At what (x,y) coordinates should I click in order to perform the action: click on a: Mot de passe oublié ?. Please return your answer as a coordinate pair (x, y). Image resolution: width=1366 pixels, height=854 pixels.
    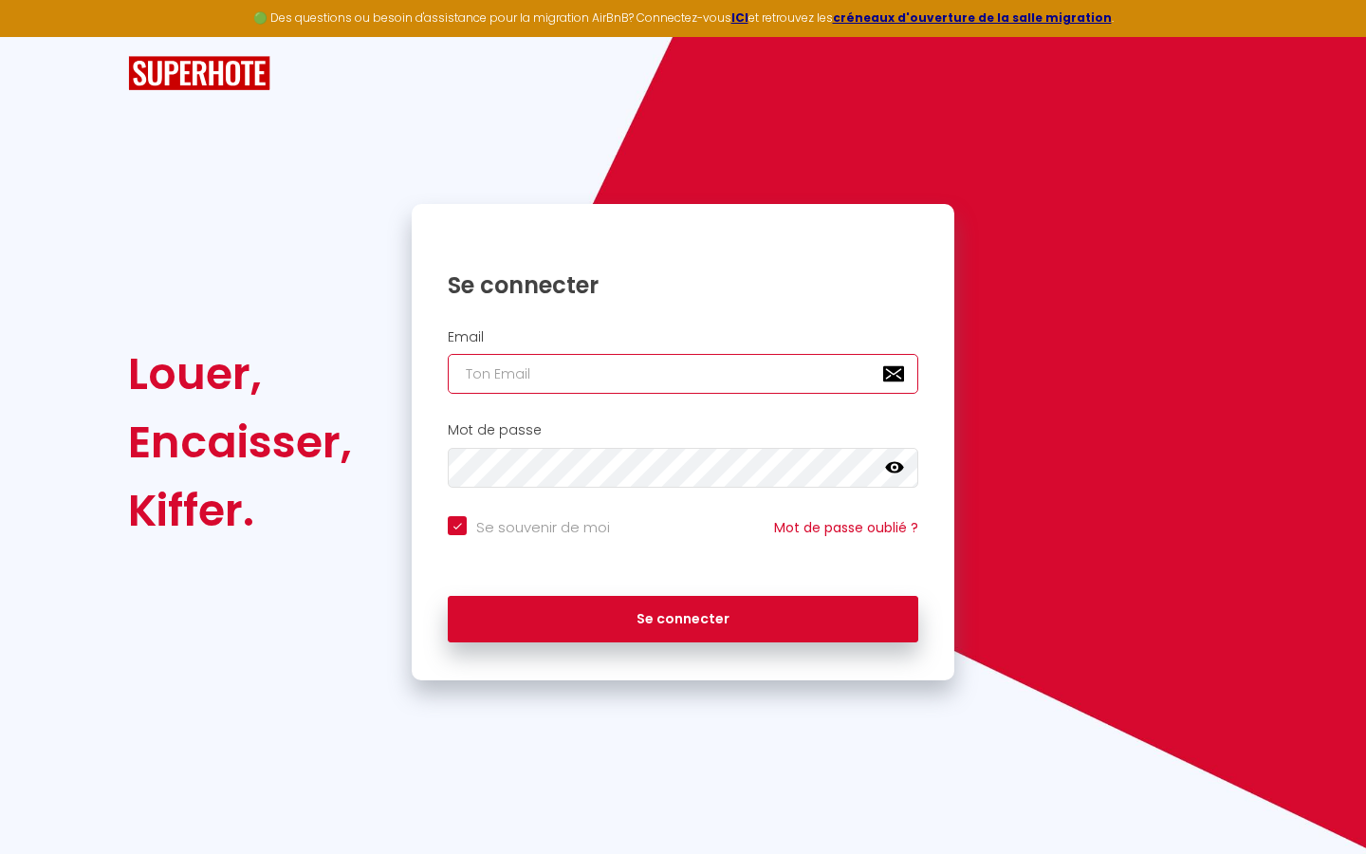
    Looking at the image, I should click on (846, 527).